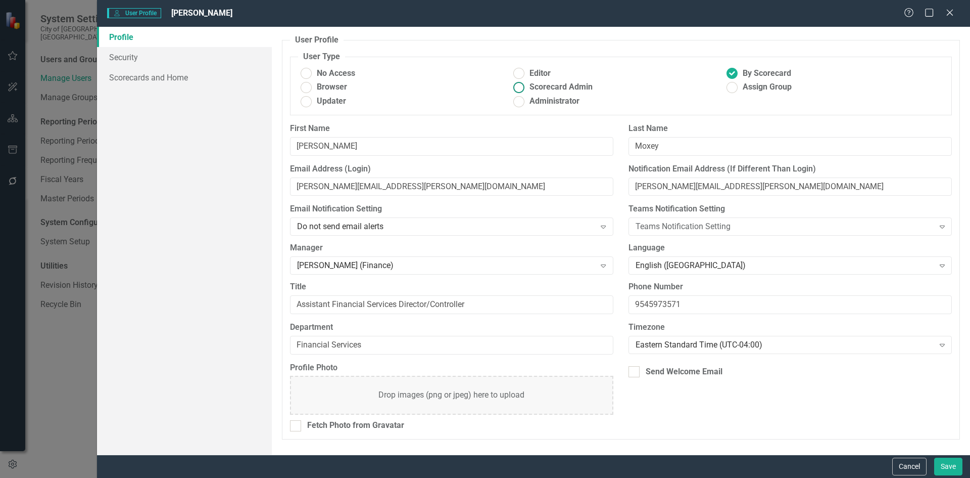  Describe the element at coordinates (336, 73) in the screenshot. I see `span: No Access` at that location.